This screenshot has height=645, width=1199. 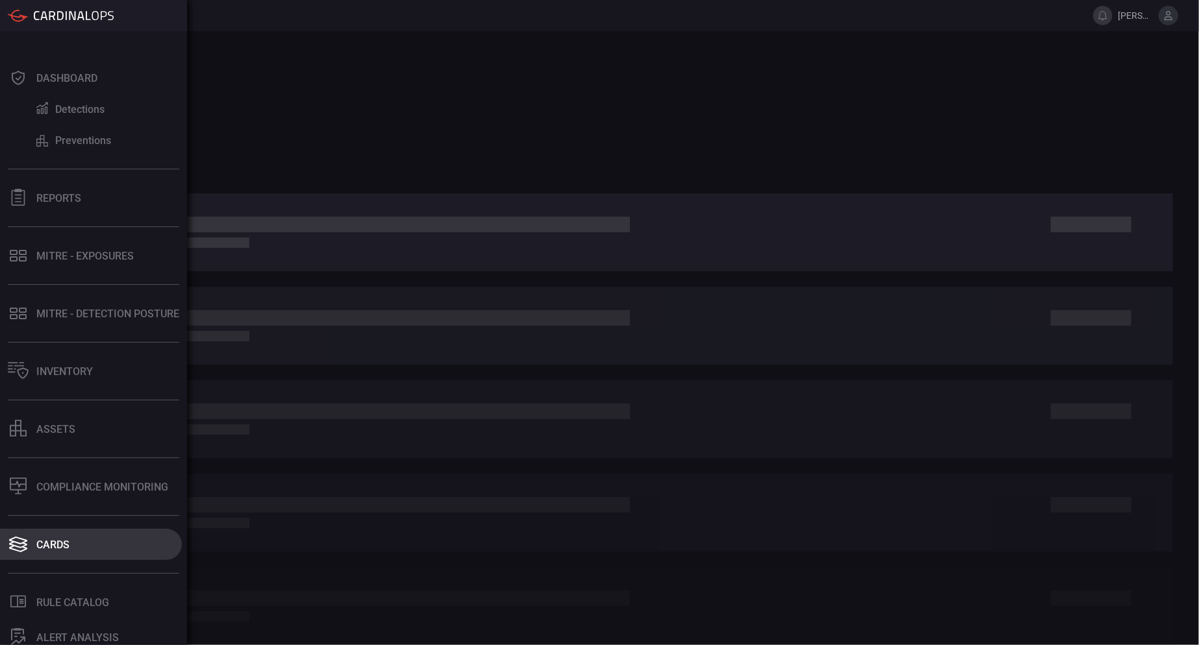 What do you see at coordinates (83, 140) in the screenshot?
I see `div: Preventions` at bounding box center [83, 140].